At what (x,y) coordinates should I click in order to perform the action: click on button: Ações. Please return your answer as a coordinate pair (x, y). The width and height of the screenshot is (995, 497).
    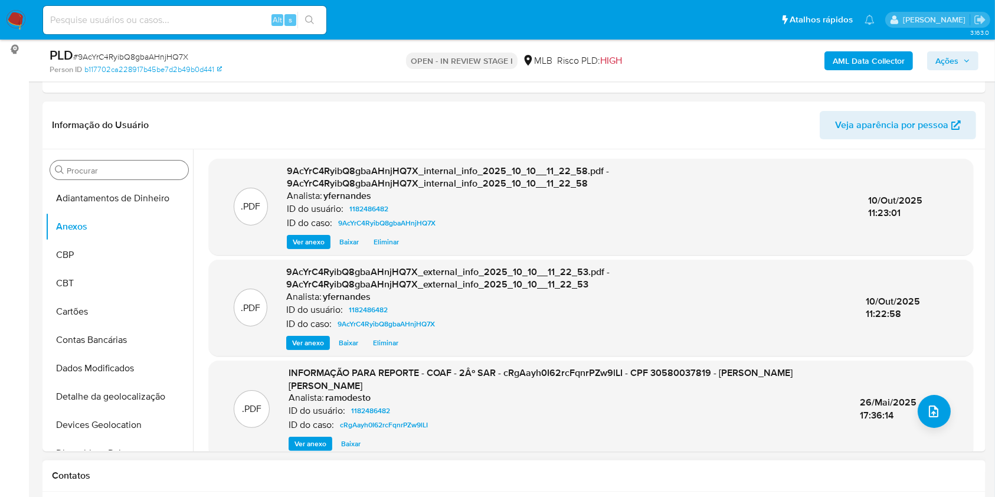
    Looking at the image, I should click on (952, 61).